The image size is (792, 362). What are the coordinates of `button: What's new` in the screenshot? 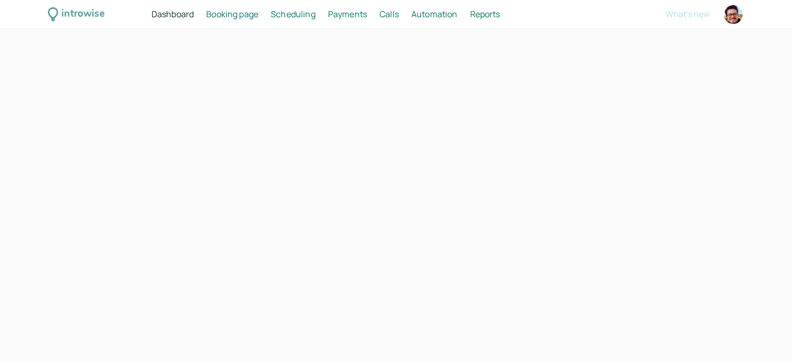 It's located at (687, 14).